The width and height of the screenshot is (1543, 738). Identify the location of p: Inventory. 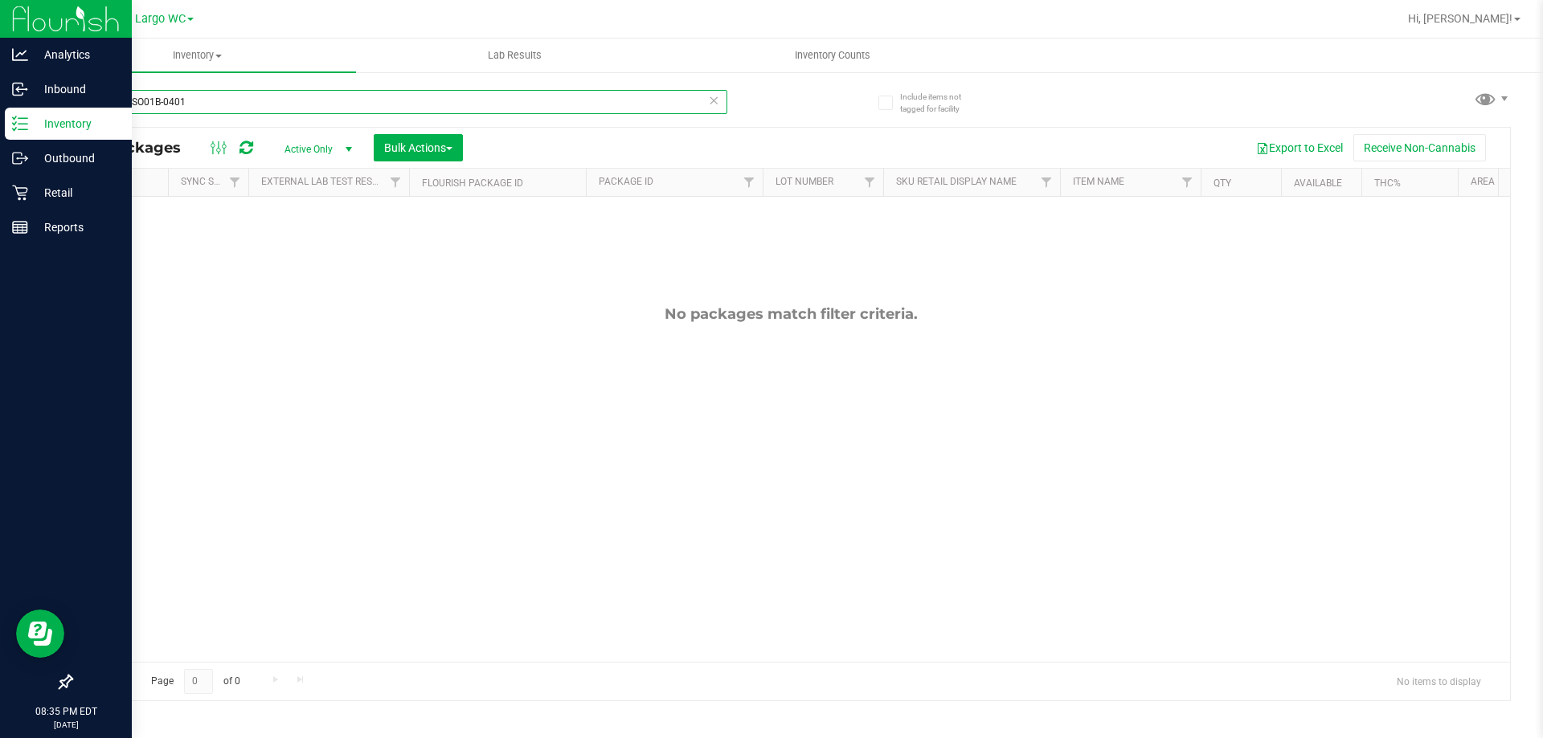
(76, 124).